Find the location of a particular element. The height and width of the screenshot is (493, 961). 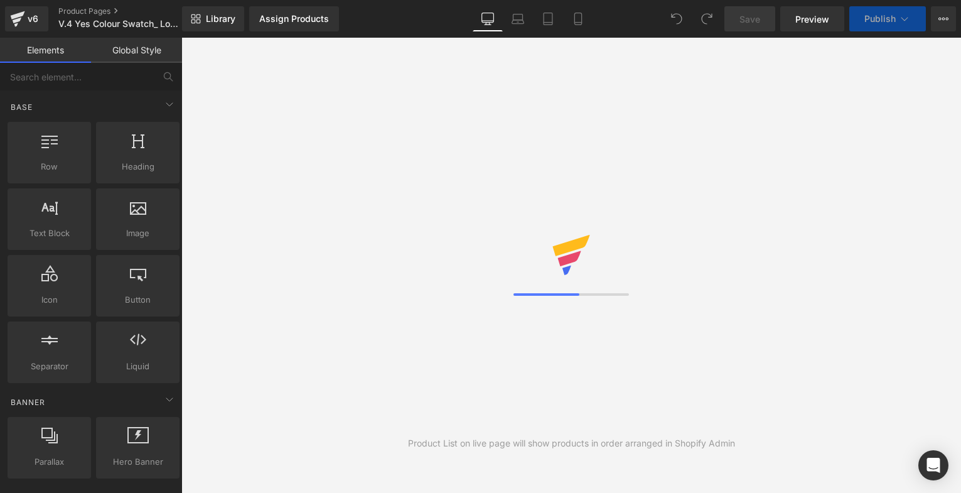

a: Product Pages is located at coordinates (130, 11).